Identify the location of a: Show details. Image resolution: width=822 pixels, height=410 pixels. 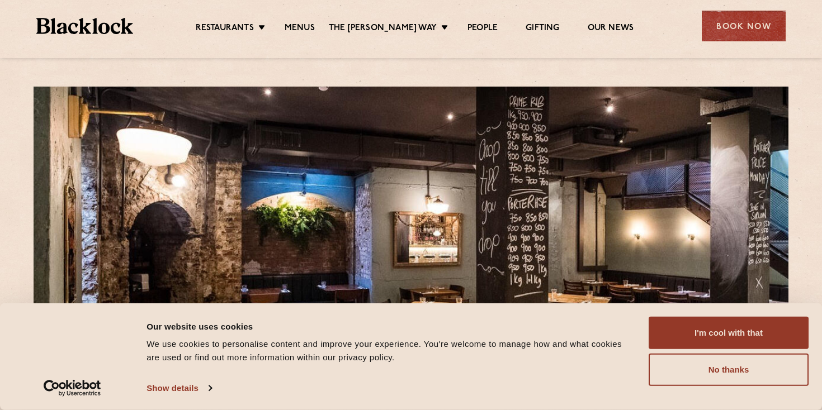
(179, 388).